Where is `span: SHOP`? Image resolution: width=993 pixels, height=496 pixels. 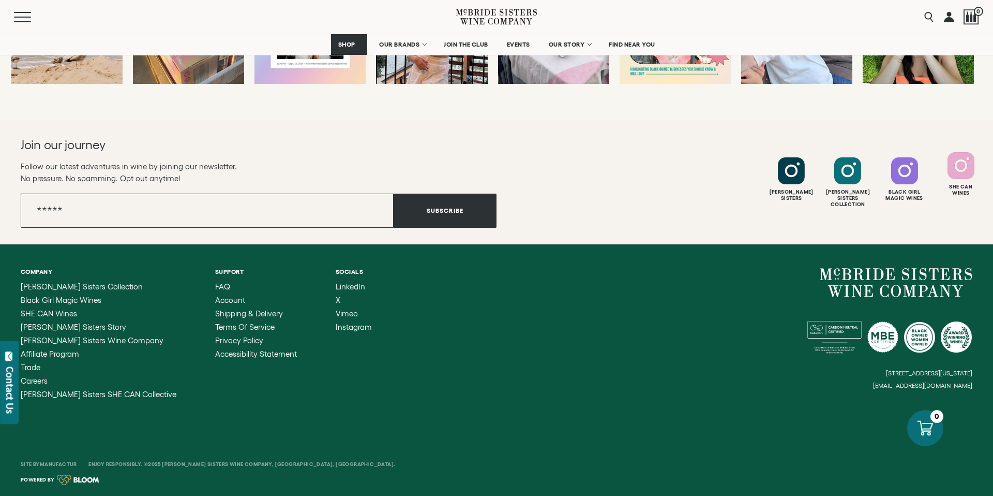 span: SHOP is located at coordinates (347, 44).